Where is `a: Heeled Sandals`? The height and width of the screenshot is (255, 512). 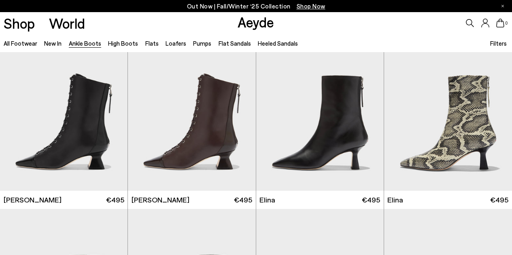
a: Heeled Sandals is located at coordinates (277, 43).